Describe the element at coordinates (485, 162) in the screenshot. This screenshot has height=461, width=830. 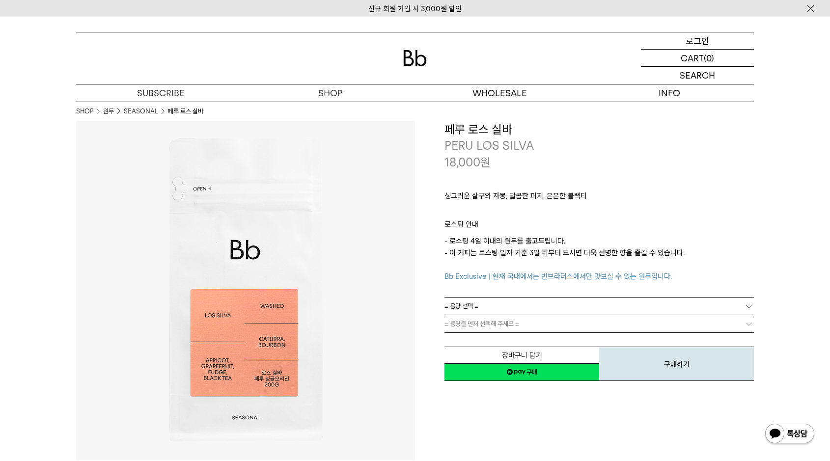
I see `span: 원` at that location.